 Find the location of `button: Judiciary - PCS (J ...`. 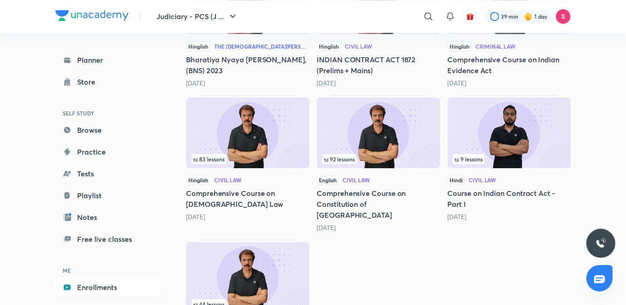

button: Judiciary - PCS (J ... is located at coordinates (197, 16).